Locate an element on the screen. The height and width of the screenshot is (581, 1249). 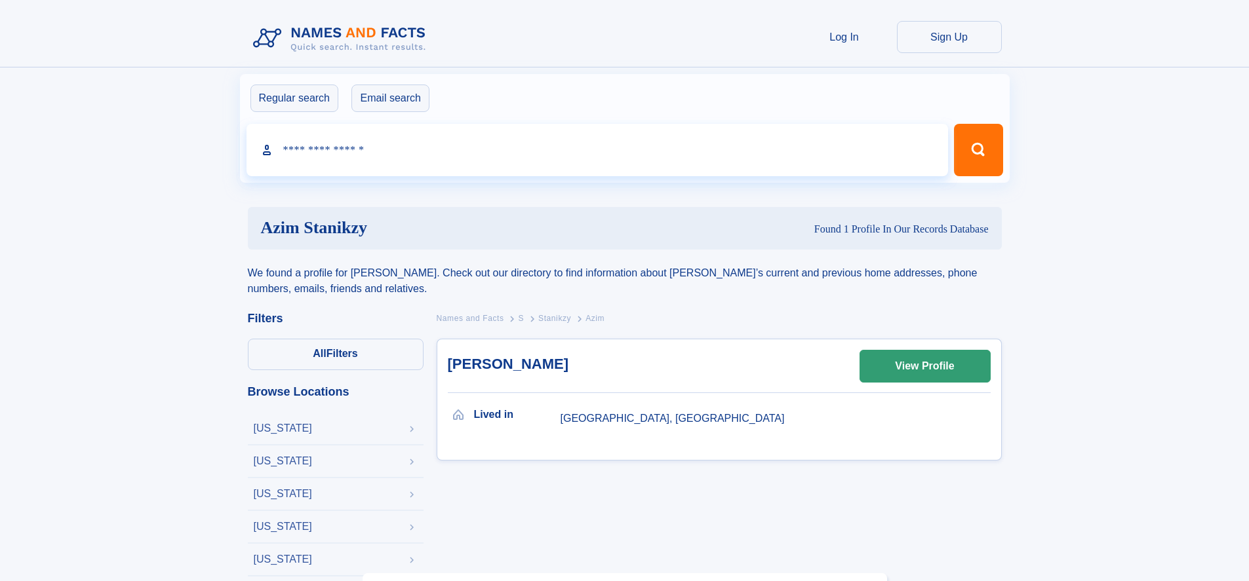
span: All is located at coordinates (319, 353).